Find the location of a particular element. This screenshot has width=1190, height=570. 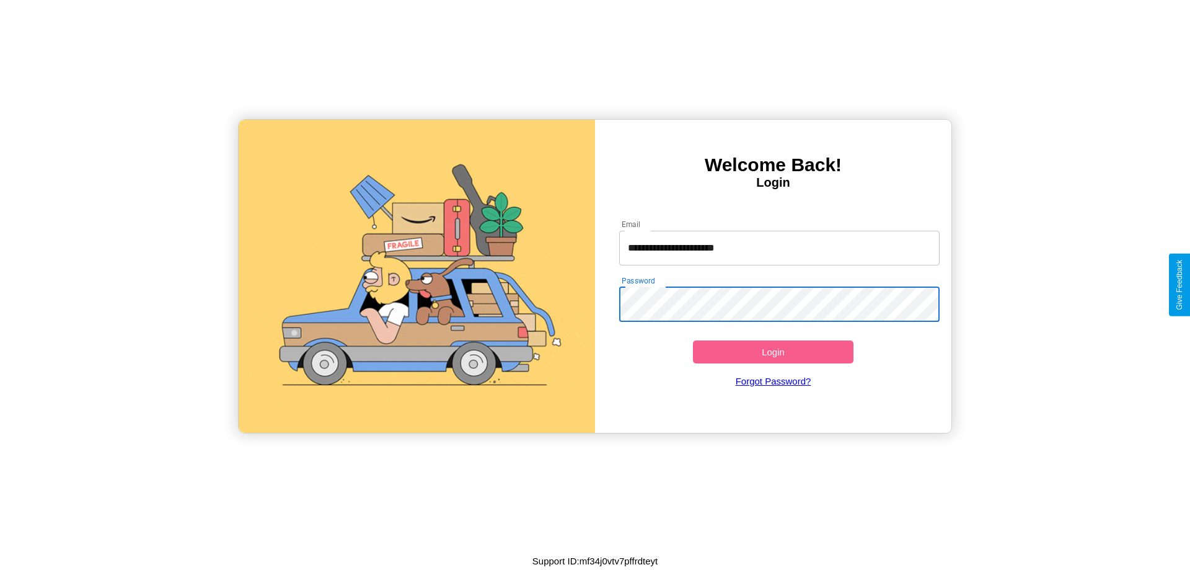

label: Password is located at coordinates (638, 280).